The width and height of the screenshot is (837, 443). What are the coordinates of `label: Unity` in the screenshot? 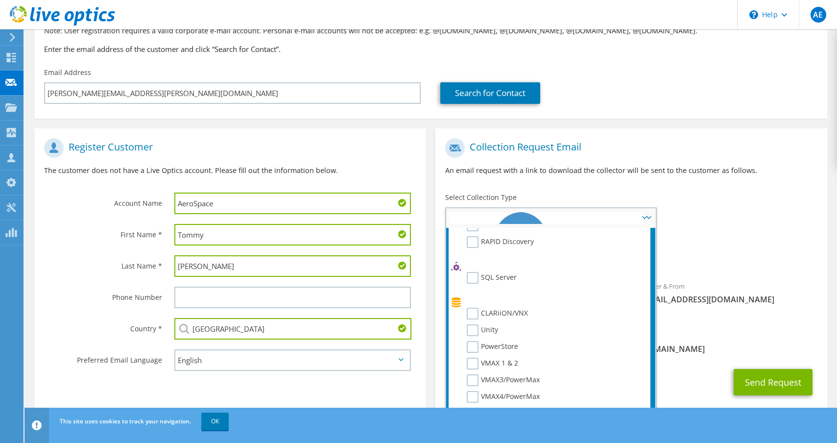 It's located at (483, 330).